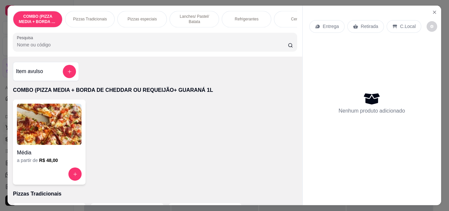 The height and width of the screenshot is (211, 449). I want to click on p: C.Local, so click(408, 27).